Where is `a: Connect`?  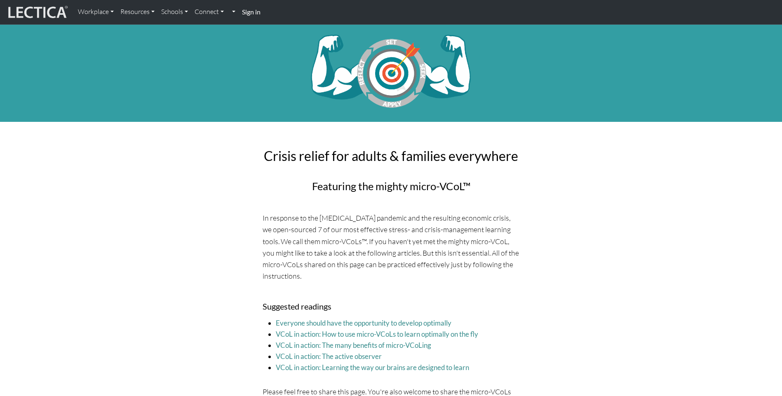
a: Connect is located at coordinates (209, 12).